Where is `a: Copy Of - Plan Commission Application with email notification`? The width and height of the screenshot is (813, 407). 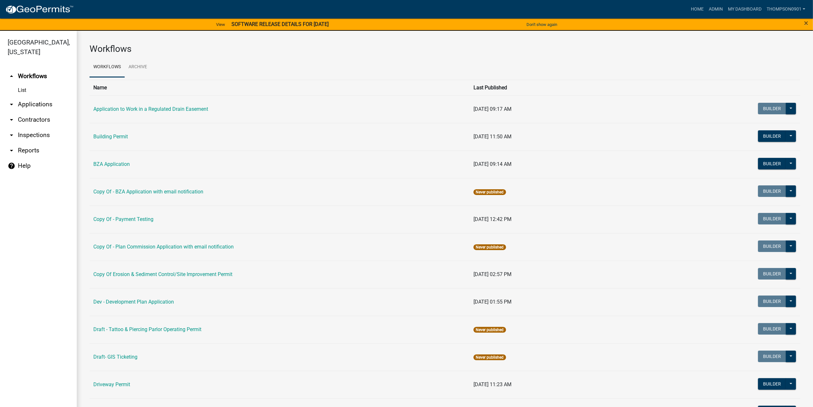
a: Copy Of - Plan Commission Application with email notification is located at coordinates (163, 246).